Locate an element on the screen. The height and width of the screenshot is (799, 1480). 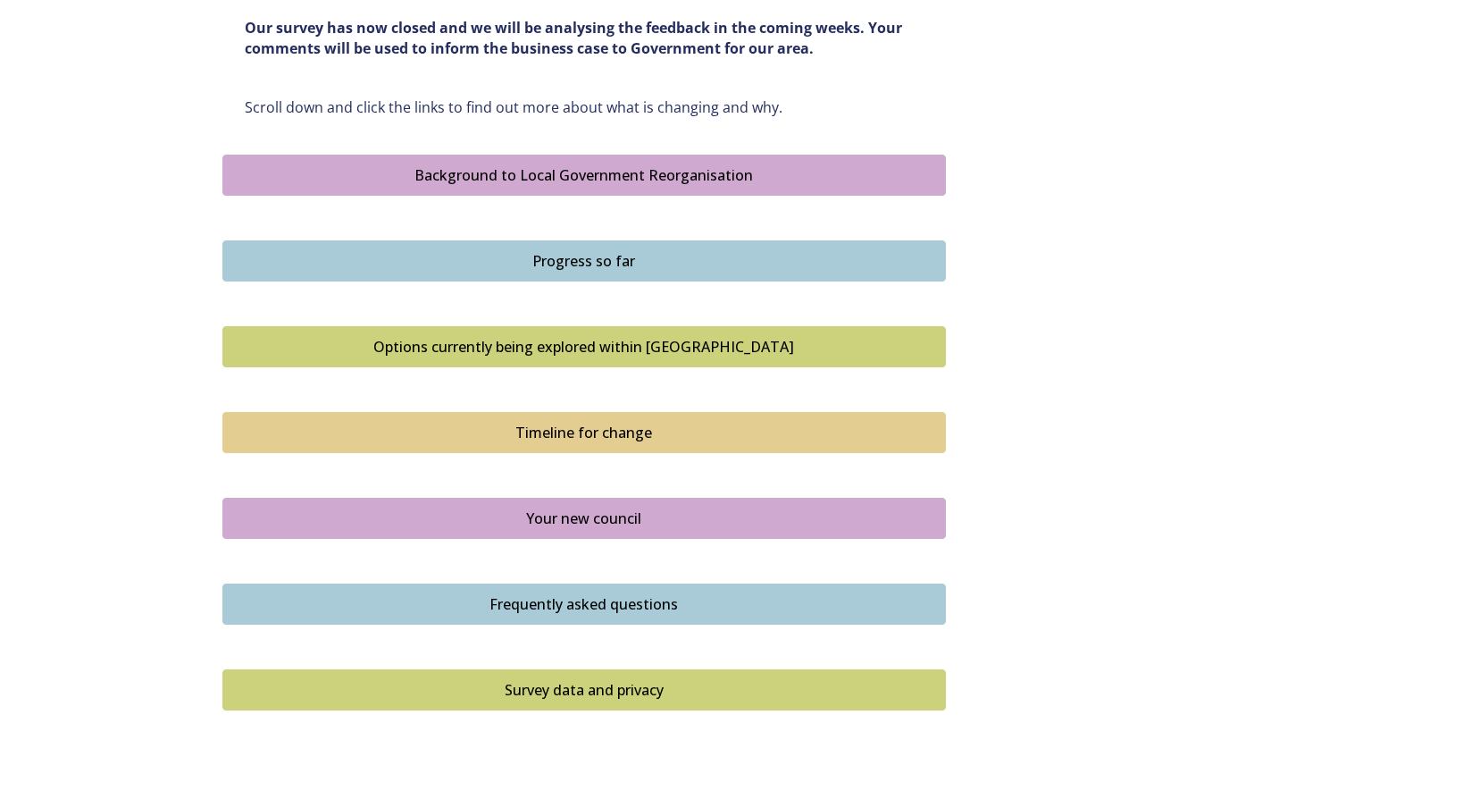
button: Your new council is located at coordinates (584, 518).